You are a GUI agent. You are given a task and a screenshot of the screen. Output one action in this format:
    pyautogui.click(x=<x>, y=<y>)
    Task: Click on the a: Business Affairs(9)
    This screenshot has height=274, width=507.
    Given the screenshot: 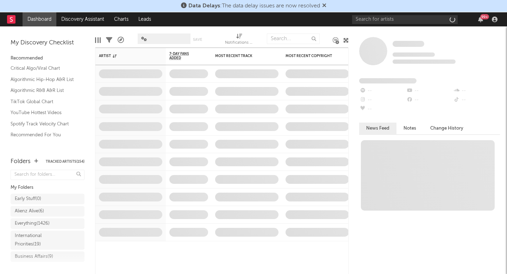 What is the action you would take?
    pyautogui.click(x=48, y=257)
    